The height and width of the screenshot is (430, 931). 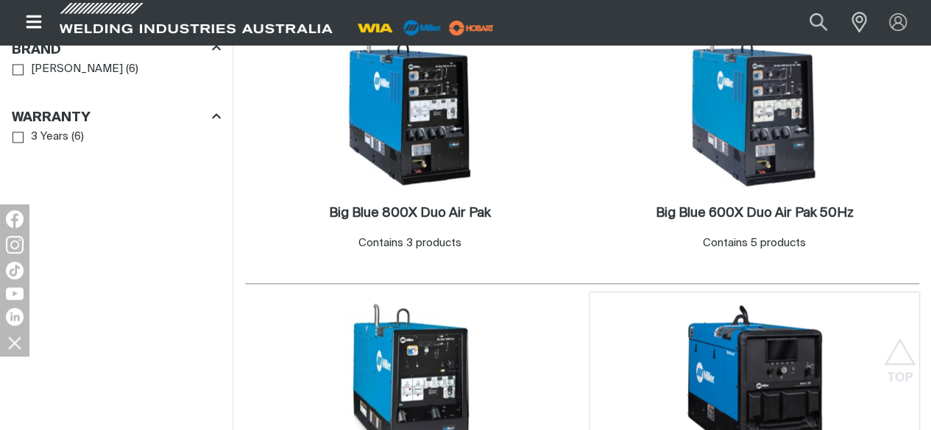 I want to click on h2: Big Blue 800X Duo Air Pak, so click(x=410, y=213).